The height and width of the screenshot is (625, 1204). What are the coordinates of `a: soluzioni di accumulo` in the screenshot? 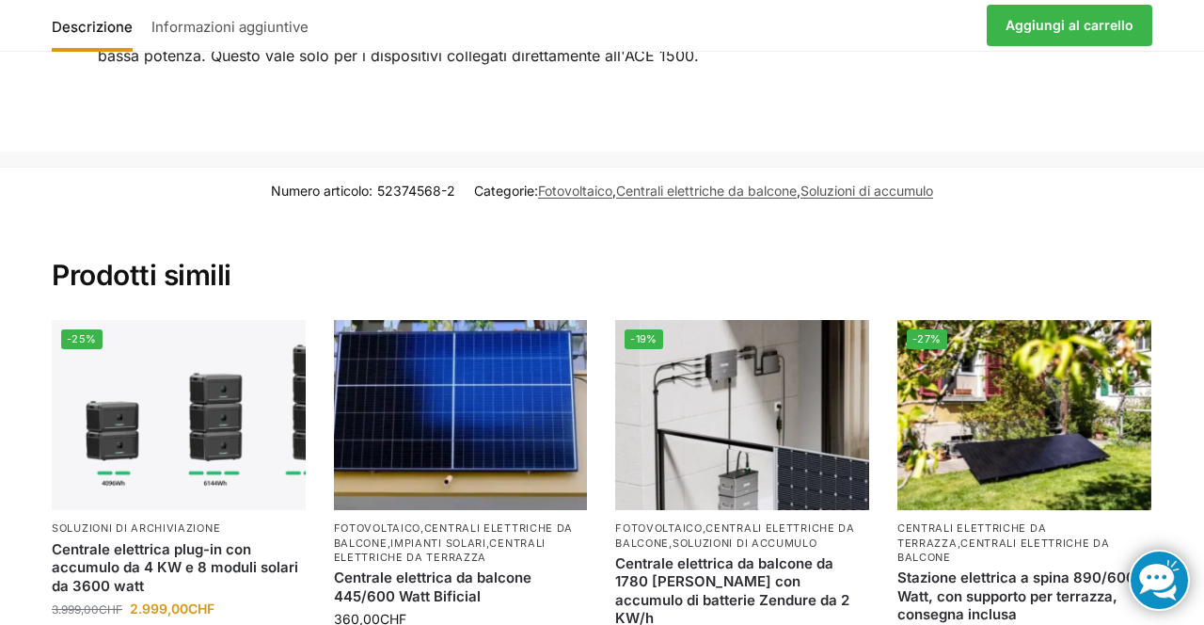 It's located at (745, 543).